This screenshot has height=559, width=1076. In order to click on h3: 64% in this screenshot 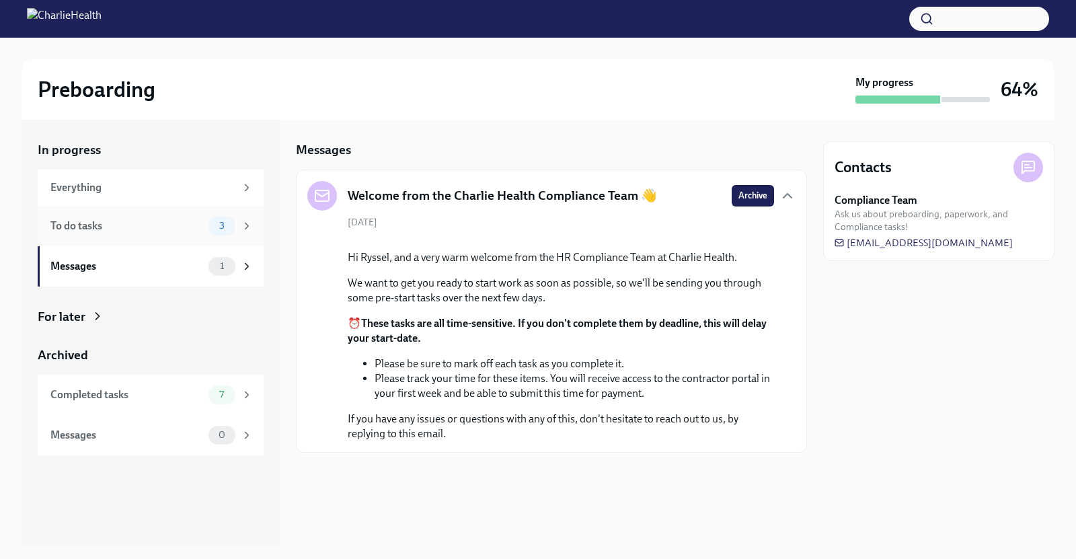, I will do `click(1020, 89)`.